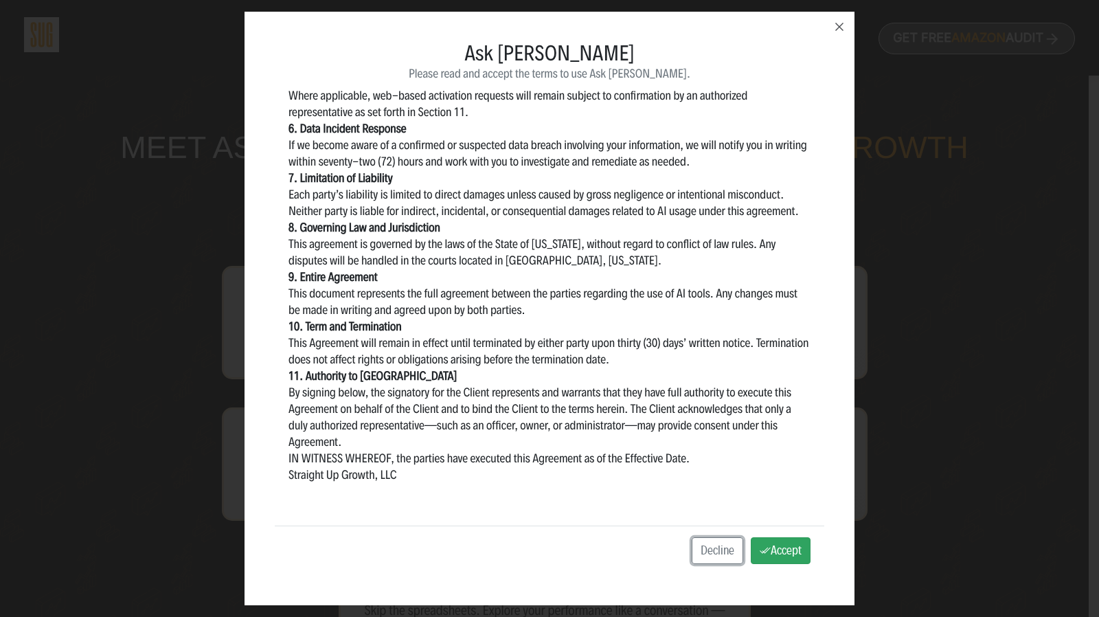 The image size is (1099, 617). What do you see at coordinates (345, 326) in the screenshot?
I see `strong: 10. Term and Termination` at bounding box center [345, 326].